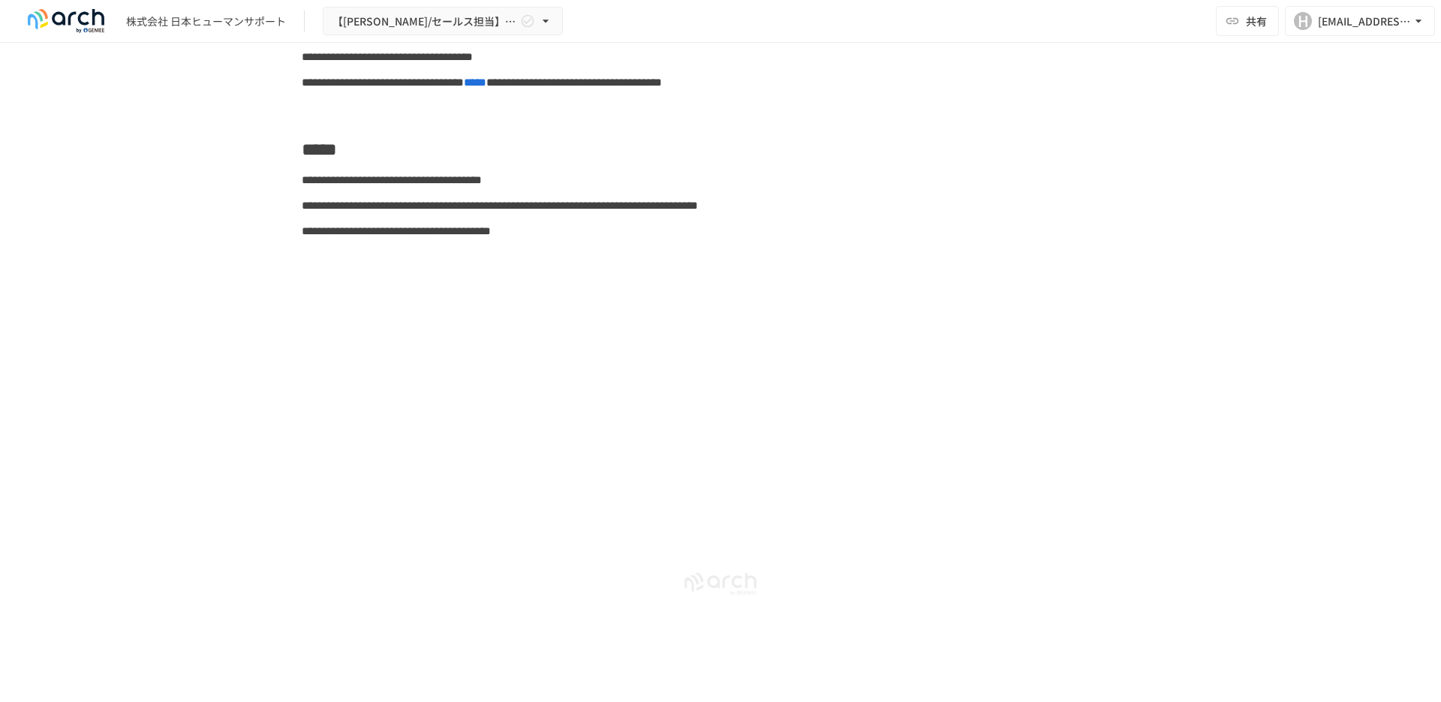 The width and height of the screenshot is (1441, 702). What do you see at coordinates (1247, 21) in the screenshot?
I see `button: 共有` at bounding box center [1247, 21].